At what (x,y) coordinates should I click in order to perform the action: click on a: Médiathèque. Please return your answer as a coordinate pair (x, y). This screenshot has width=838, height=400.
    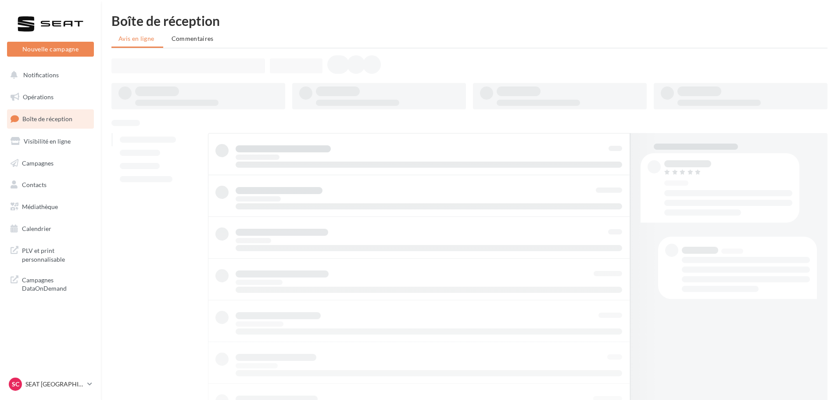
    Looking at the image, I should click on (50, 207).